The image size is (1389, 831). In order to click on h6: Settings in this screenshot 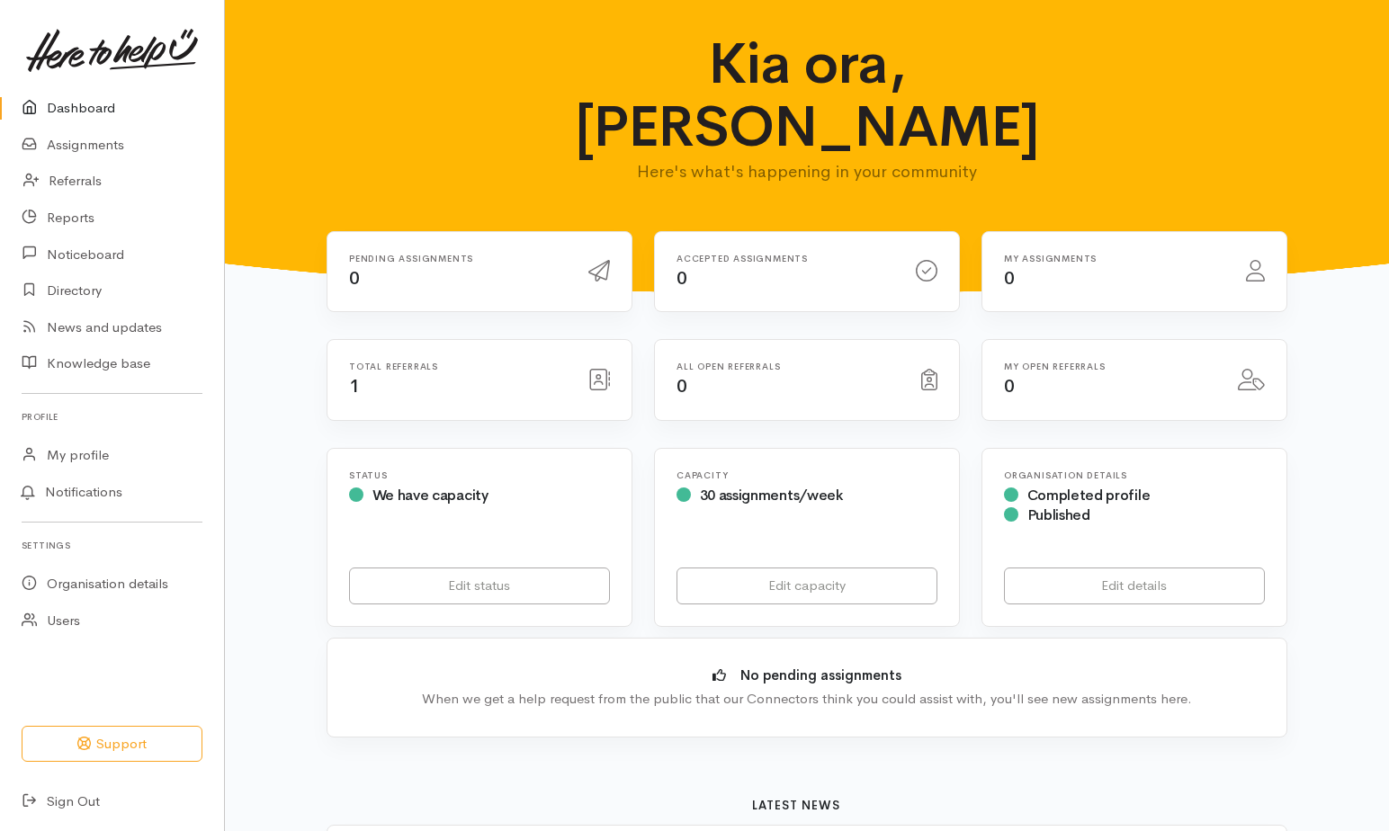, I will do `click(112, 545)`.